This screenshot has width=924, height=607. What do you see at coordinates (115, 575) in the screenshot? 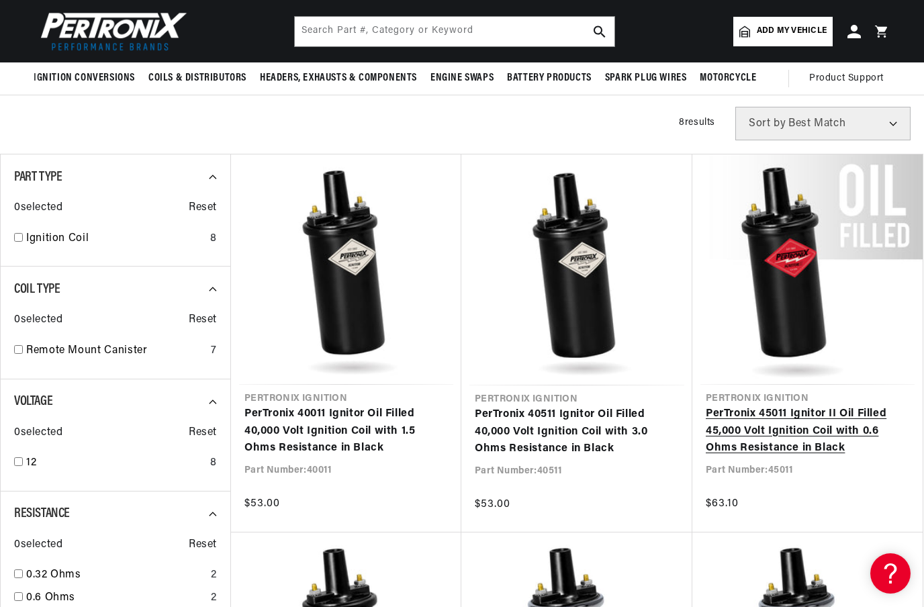
I see `a: 0.32 Ohms` at bounding box center [115, 575].